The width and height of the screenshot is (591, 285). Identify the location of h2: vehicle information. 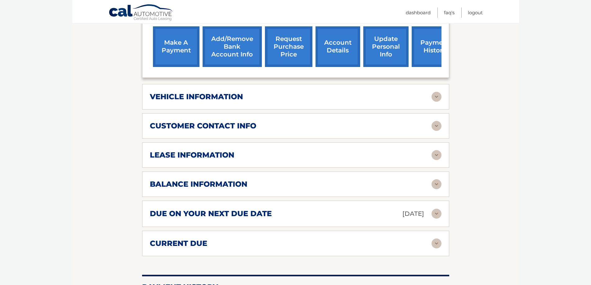
(196, 97).